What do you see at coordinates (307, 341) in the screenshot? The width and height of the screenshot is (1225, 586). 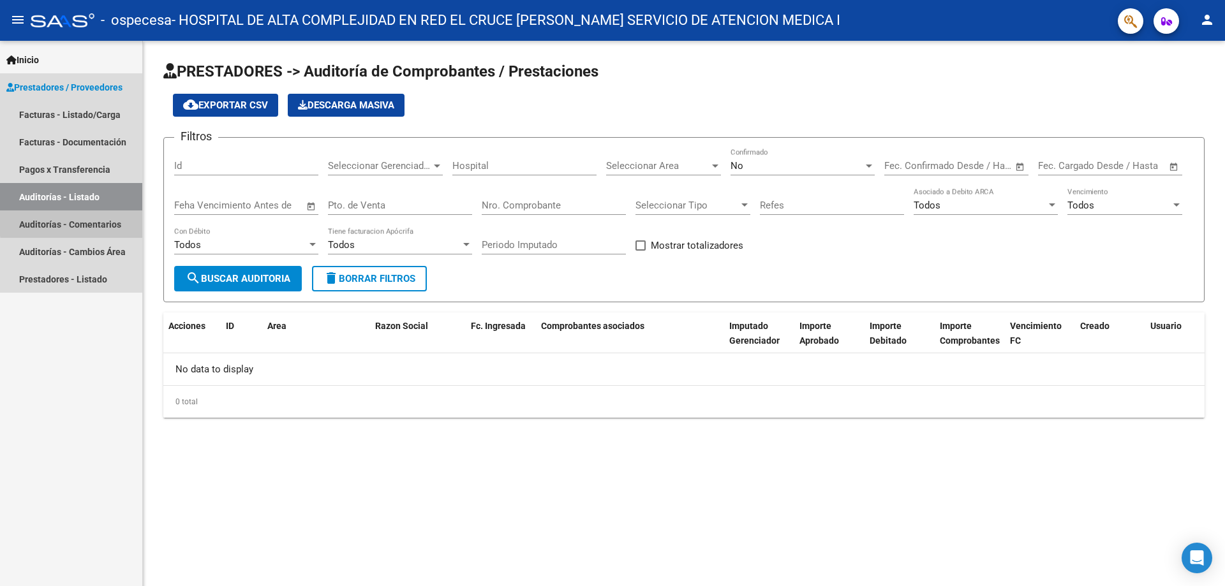 I see `datatable-header-cell: Area` at bounding box center [307, 341].